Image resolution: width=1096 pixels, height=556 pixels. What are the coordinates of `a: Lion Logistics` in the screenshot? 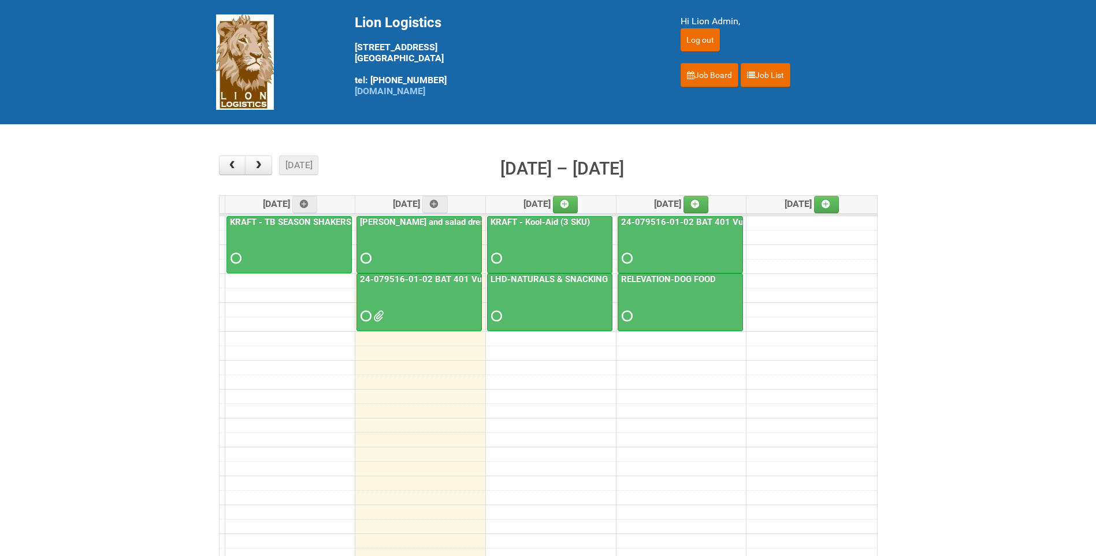 It's located at (245, 61).